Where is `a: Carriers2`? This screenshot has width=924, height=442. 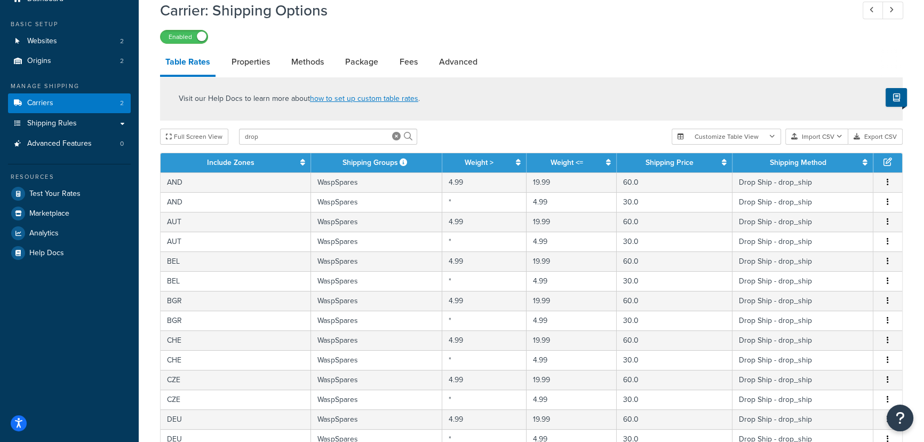 a: Carriers2 is located at coordinates (69, 103).